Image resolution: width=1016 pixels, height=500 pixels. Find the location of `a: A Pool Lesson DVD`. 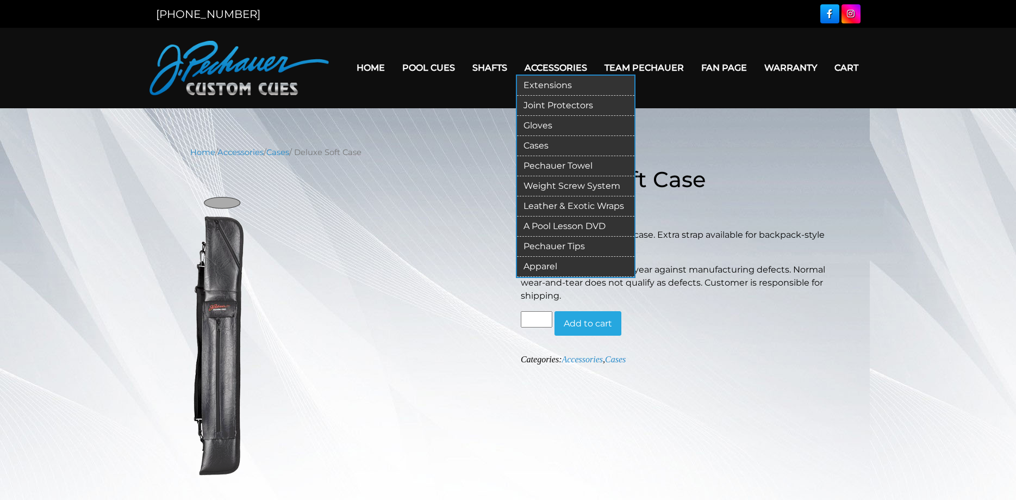

a: A Pool Lesson DVD is located at coordinates (576, 226).